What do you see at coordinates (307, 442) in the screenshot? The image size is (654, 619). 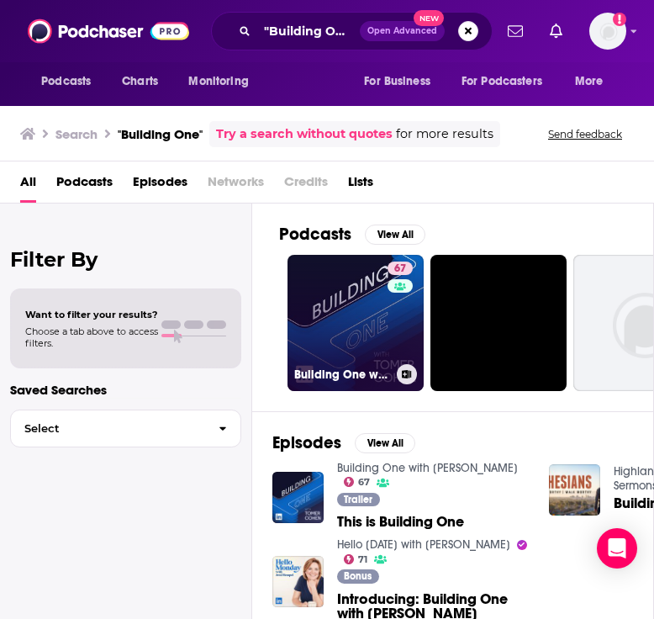 I see `h2: Episodes` at bounding box center [307, 442].